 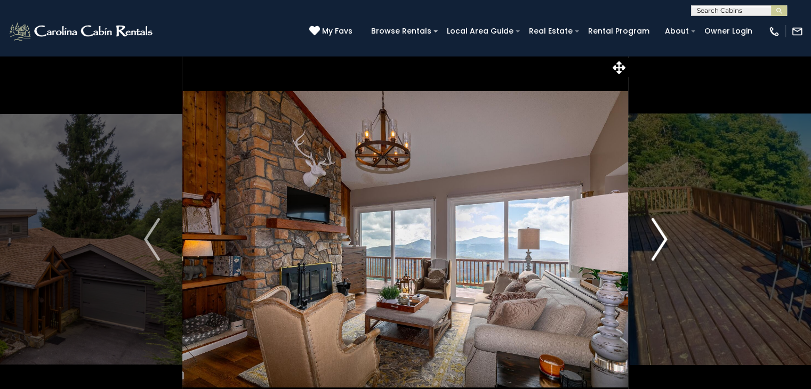 What do you see at coordinates (797, 31) in the screenshot?
I see `img: mail-regular-white.png` at bounding box center [797, 31].